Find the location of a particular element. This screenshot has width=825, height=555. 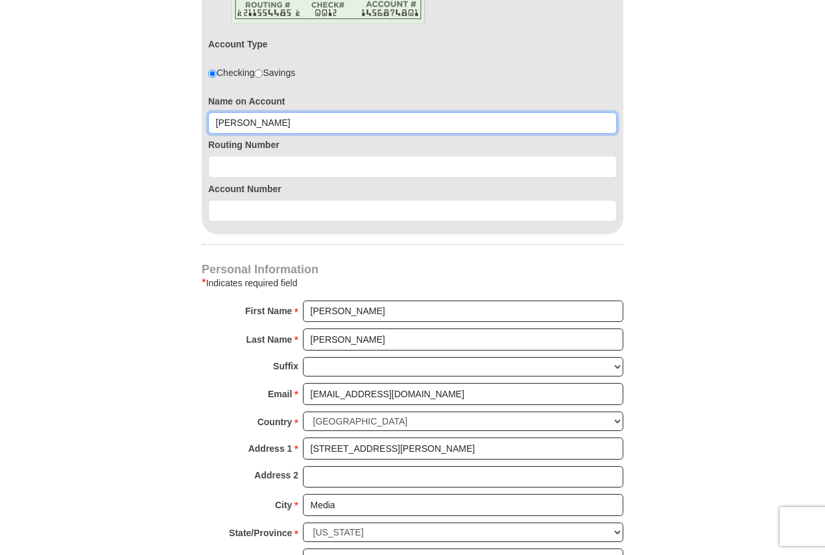

strong: Address 2 is located at coordinates (276, 475).